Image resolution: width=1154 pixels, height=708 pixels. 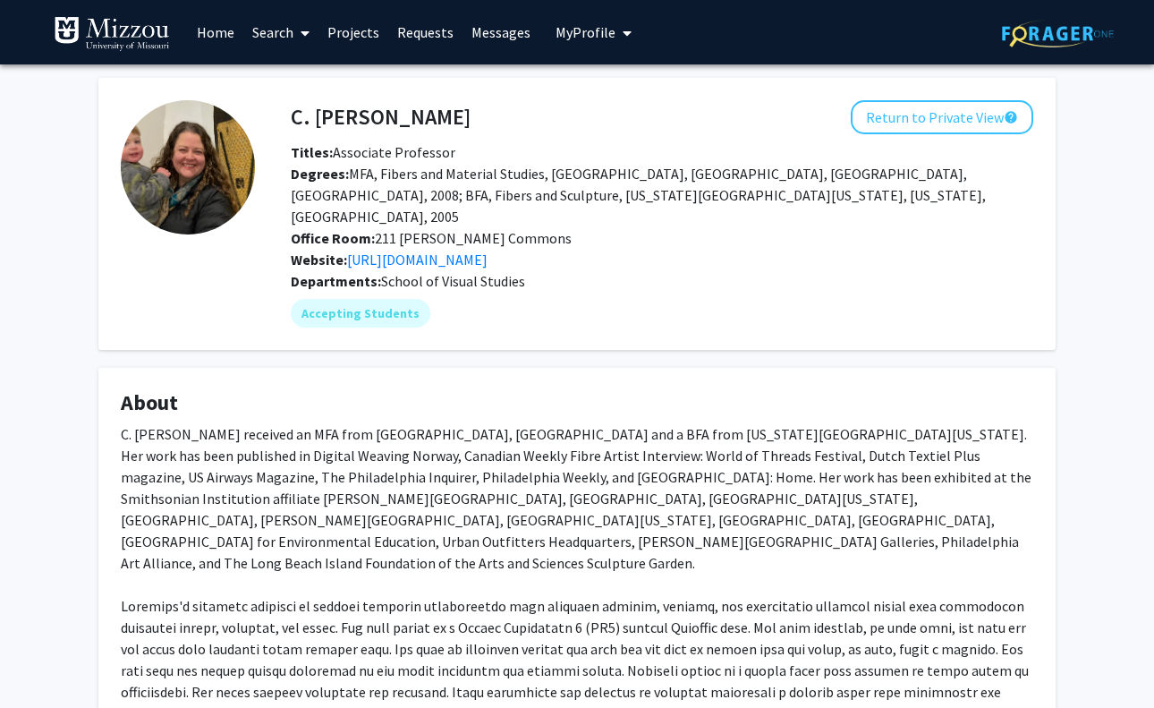 I want to click on b: Titles:, so click(x=311, y=152).